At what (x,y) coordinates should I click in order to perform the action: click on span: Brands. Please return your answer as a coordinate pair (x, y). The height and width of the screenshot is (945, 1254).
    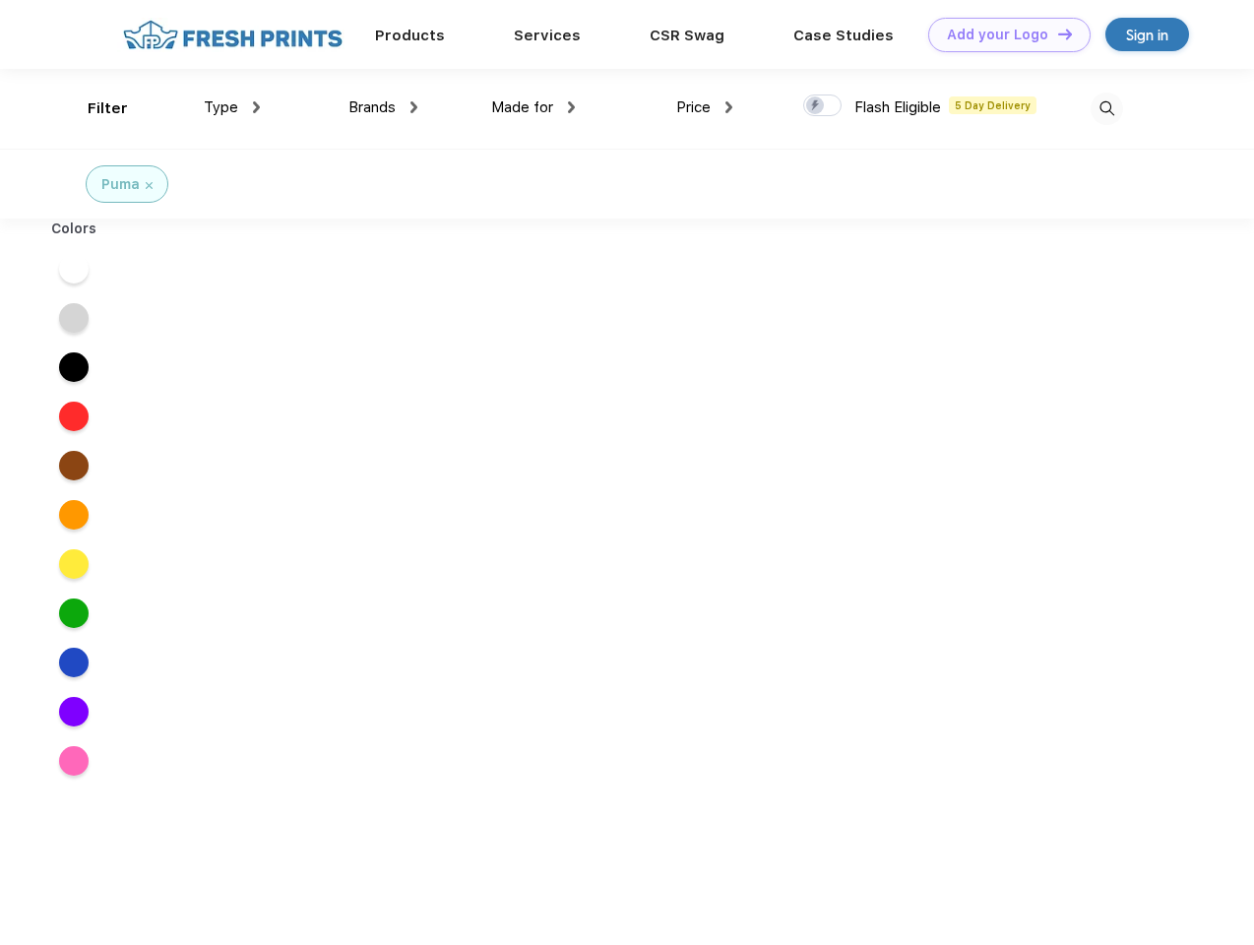
    Looking at the image, I should click on (372, 107).